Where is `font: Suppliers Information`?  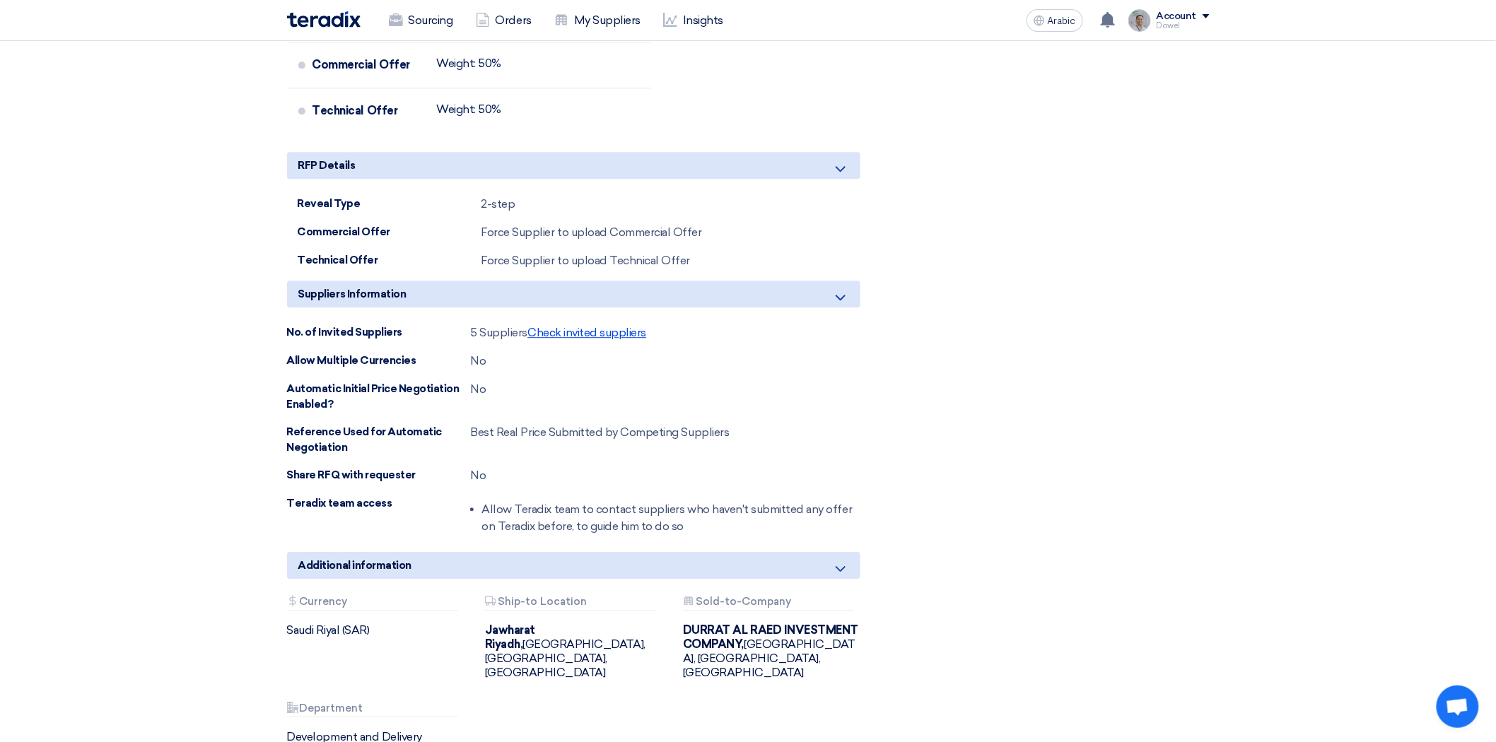
font: Suppliers Information is located at coordinates (352, 294).